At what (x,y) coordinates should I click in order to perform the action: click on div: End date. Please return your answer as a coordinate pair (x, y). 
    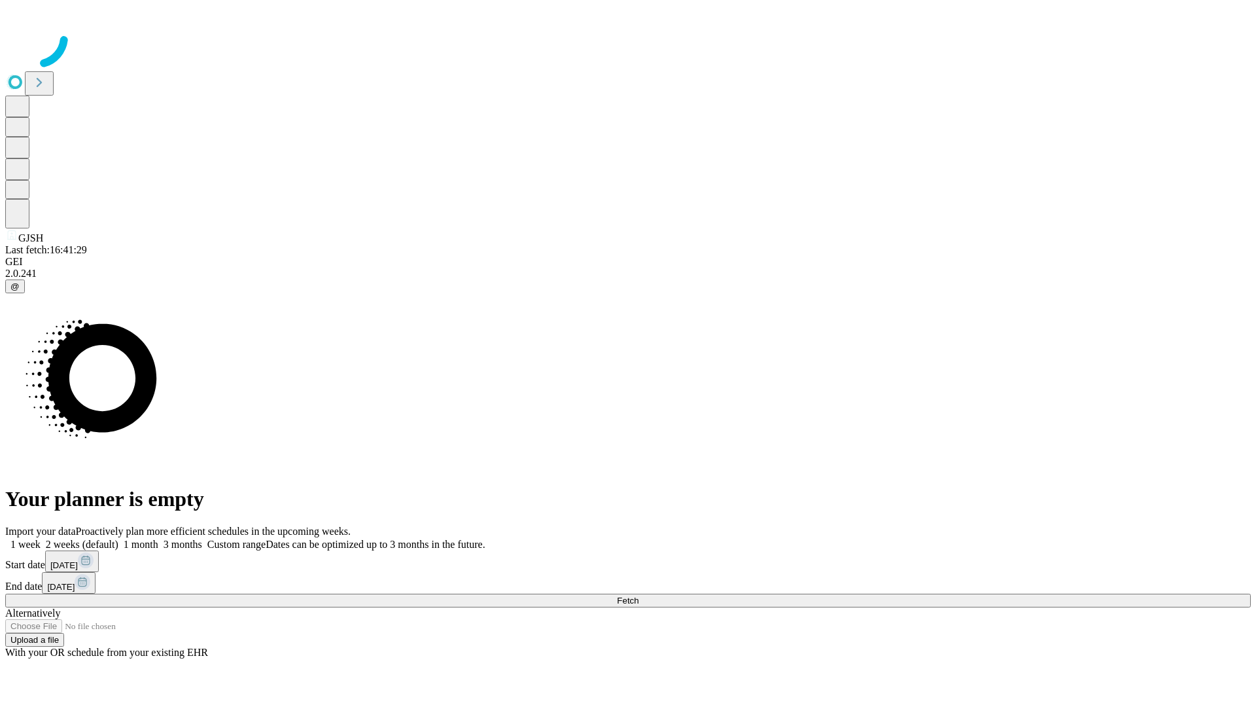
    Looking at the image, I should click on (628, 582).